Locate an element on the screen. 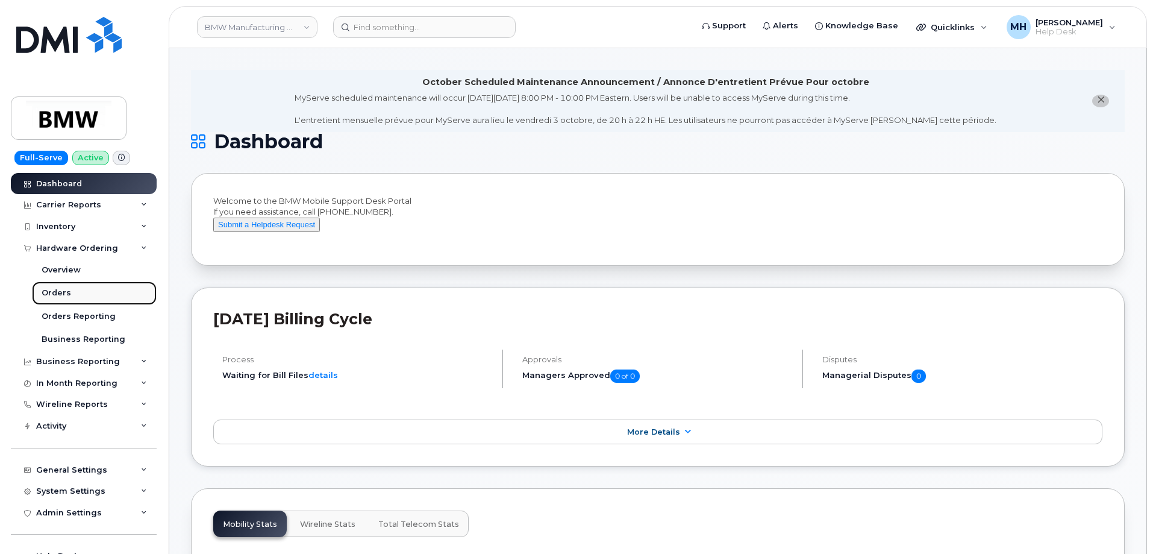  div: October Scheduled Maintenance Announcement / Annonce D'entretient Prévue Pour octobre is located at coordinates (646, 82).